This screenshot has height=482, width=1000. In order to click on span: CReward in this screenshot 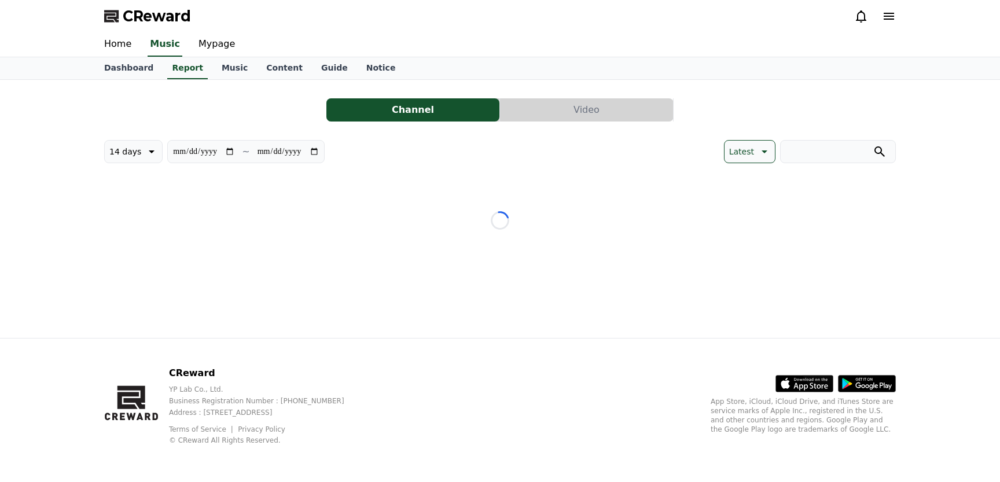, I will do `click(157, 16)`.